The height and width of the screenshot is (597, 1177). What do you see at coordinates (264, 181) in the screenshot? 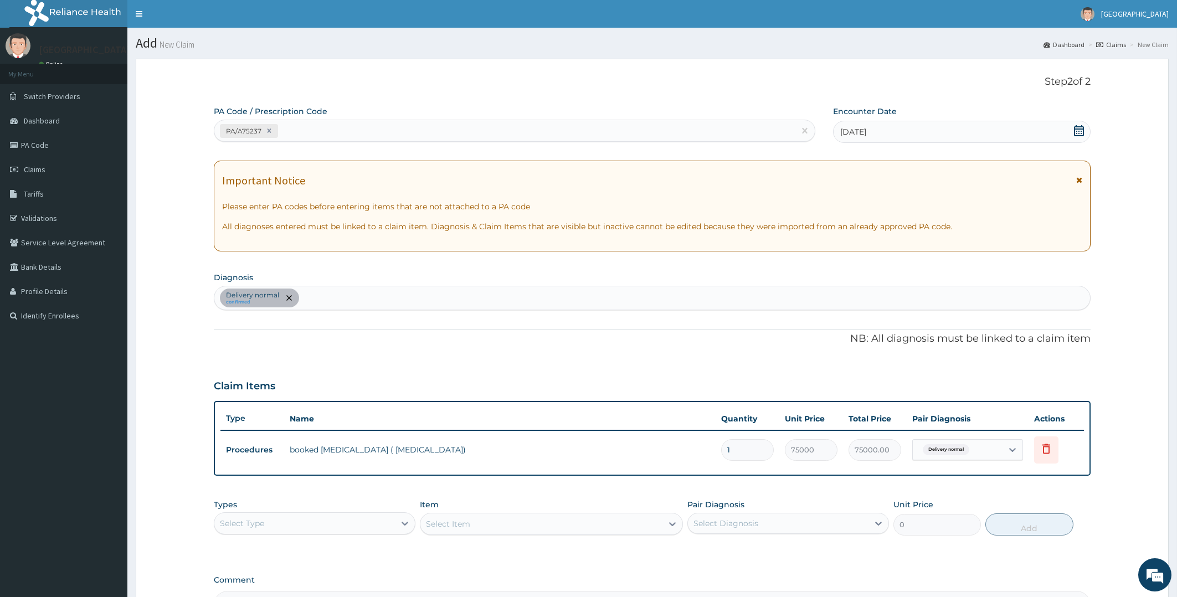
I see `h1: Important Notice` at bounding box center [264, 181].